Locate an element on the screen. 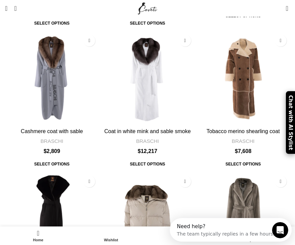  a: Select options for “Cashmere coat with sable” is located at coordinates (52, 164).